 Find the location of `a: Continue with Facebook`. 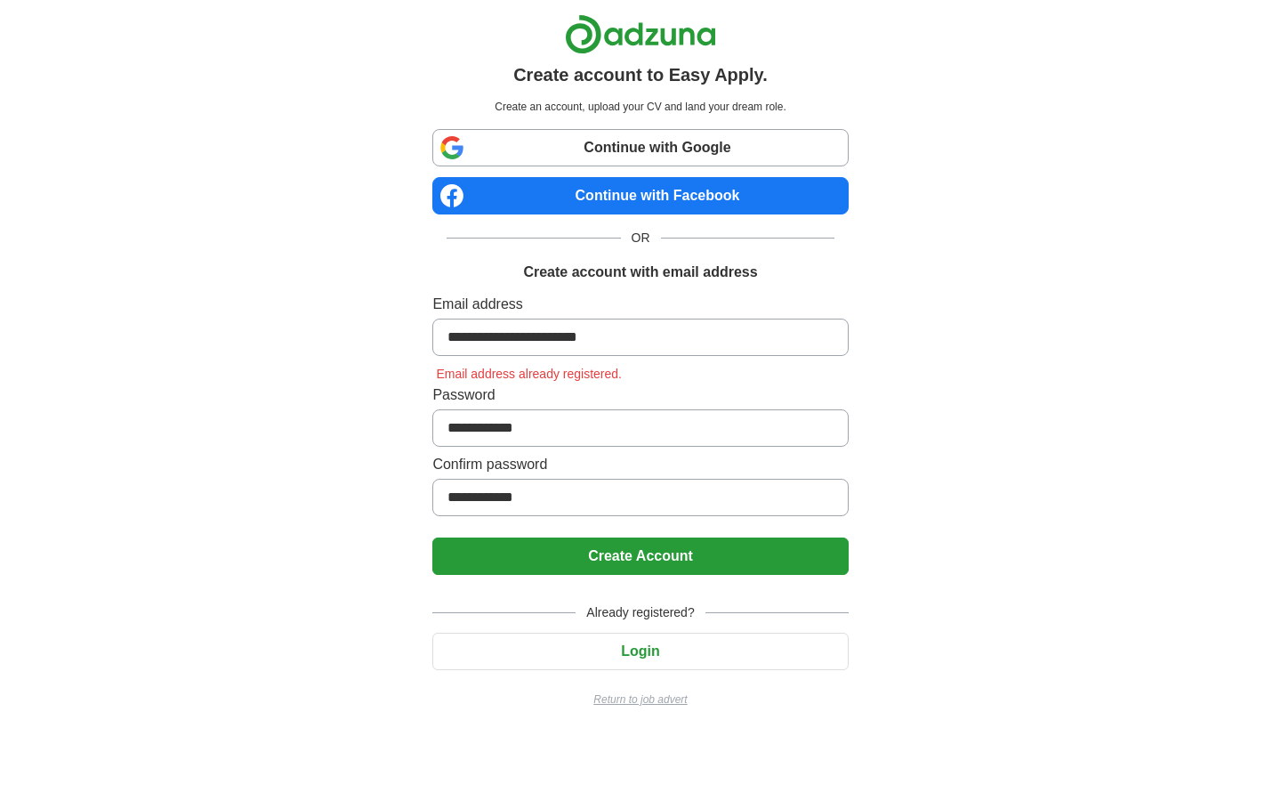

a: Continue with Facebook is located at coordinates (640, 196).